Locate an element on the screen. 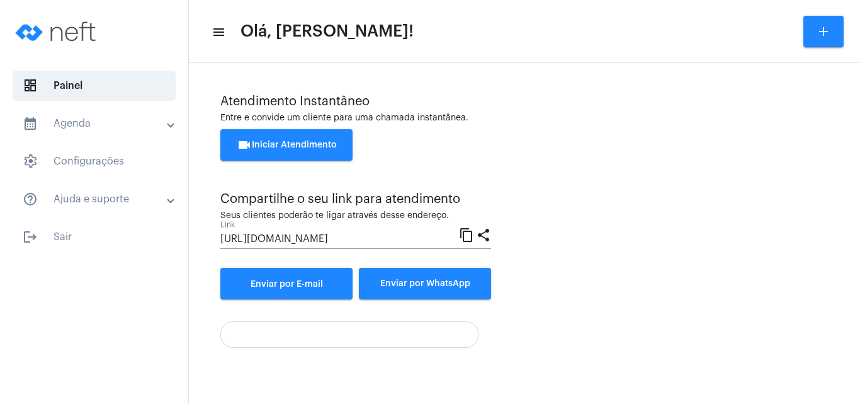 The image size is (860, 404). div: Entre e convide um cliente para uma chamada instantânea. is located at coordinates (524, 118).